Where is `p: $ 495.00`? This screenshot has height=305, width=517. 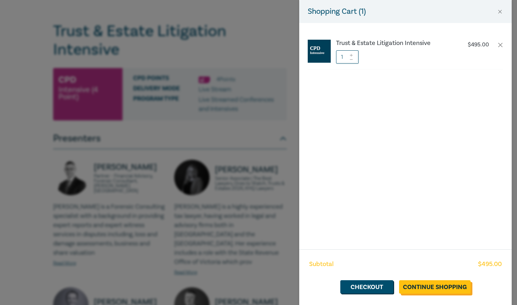
p: $ 495.00 is located at coordinates (478, 45).